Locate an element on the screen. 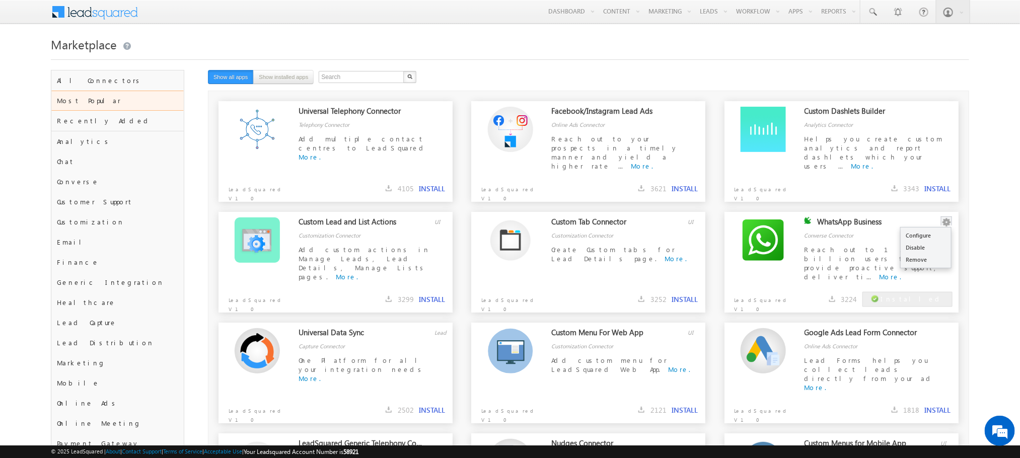  div: WhatsApp Business is located at coordinates (879, 224).